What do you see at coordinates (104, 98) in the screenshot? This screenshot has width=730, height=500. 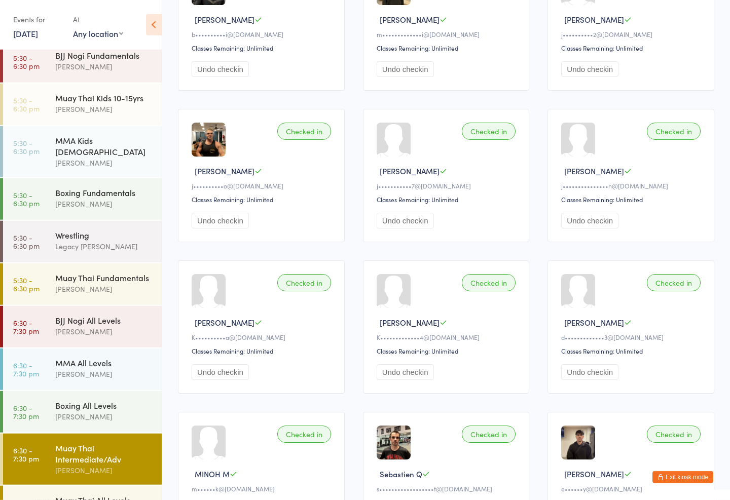 I see `div: Muay Thai Kids 10-15yrs` at bounding box center [104, 98].